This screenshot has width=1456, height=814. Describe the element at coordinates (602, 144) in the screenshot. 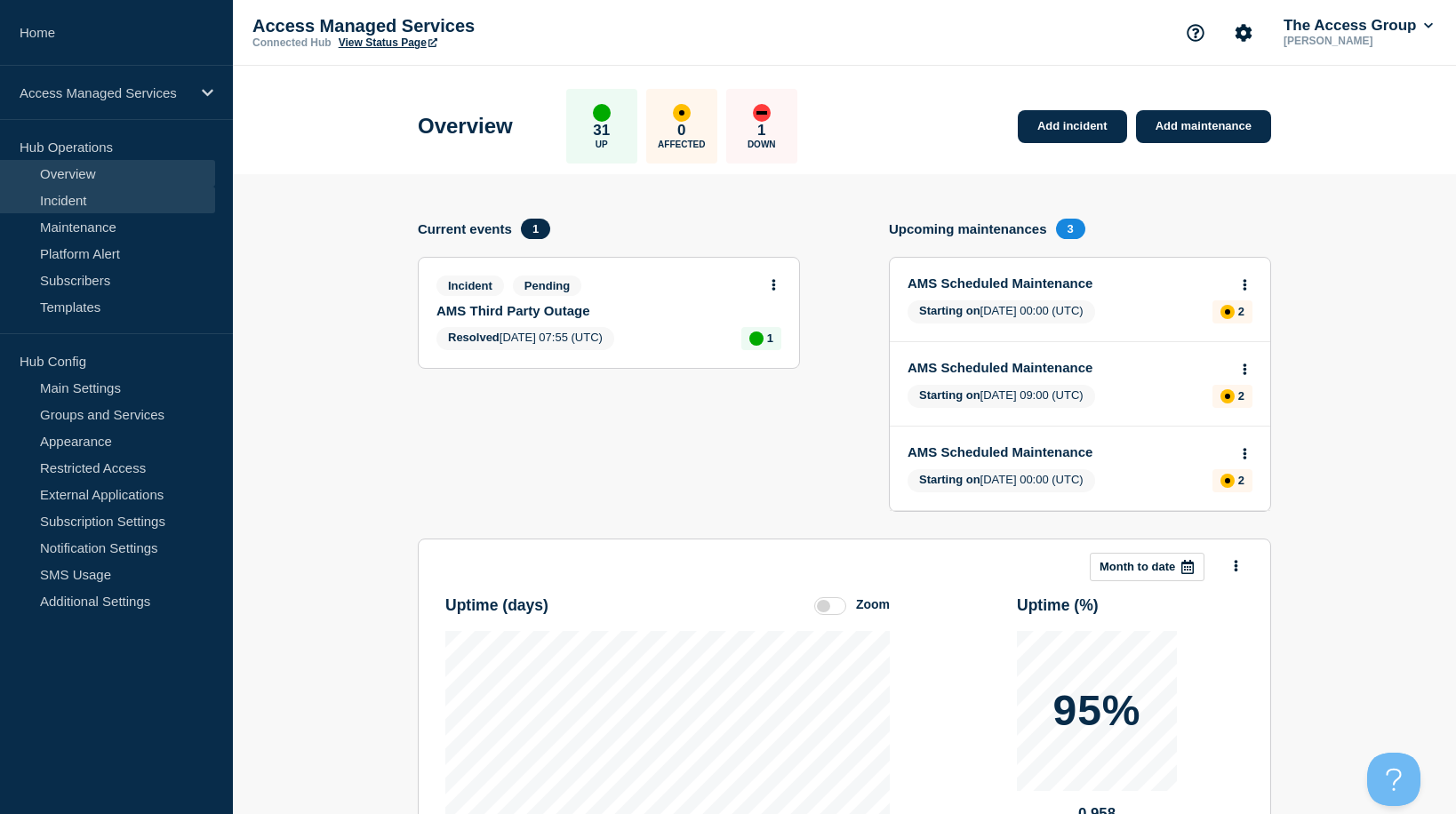

I see `p: Up` at that location.